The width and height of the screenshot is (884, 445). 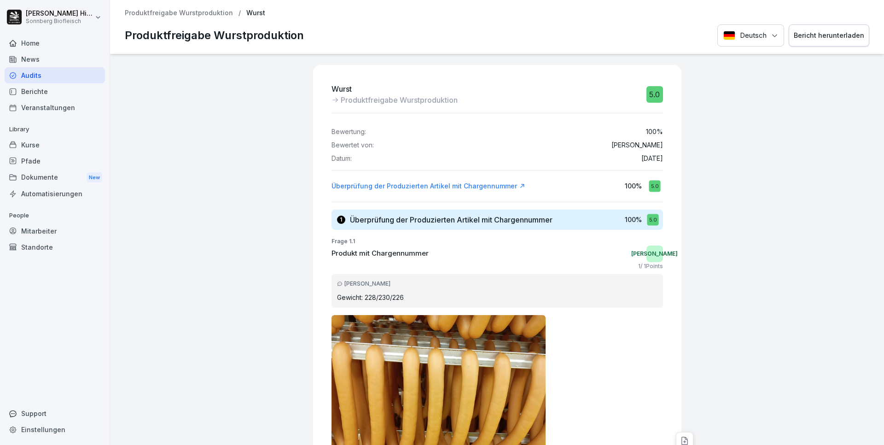 What do you see at coordinates (55, 247) in the screenshot?
I see `div: Standorte` at bounding box center [55, 247].